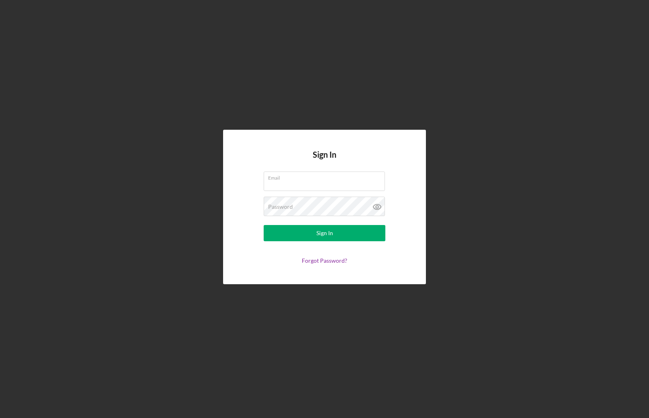  I want to click on div: Sign In, so click(325, 233).